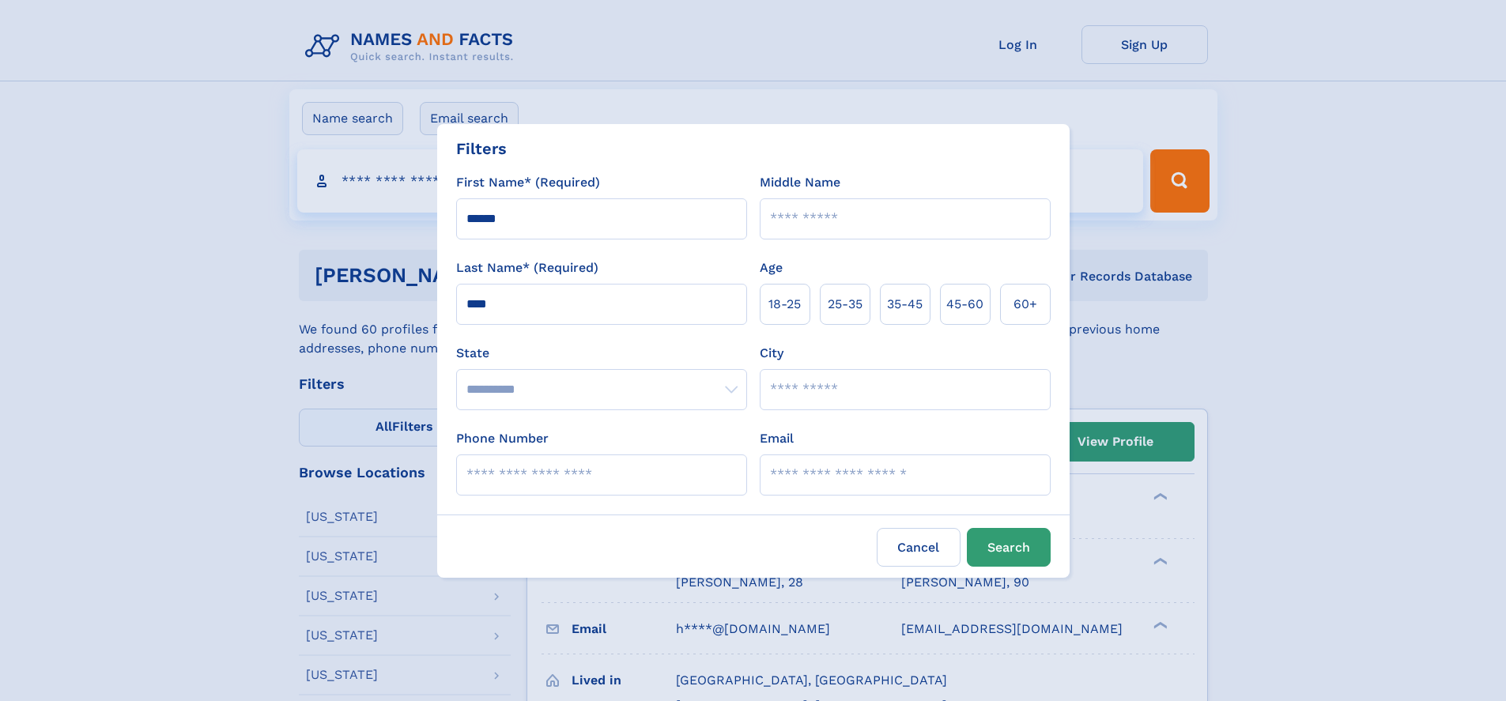 Image resolution: width=1506 pixels, height=701 pixels. What do you see at coordinates (771, 268) in the screenshot?
I see `label: Age` at bounding box center [771, 268].